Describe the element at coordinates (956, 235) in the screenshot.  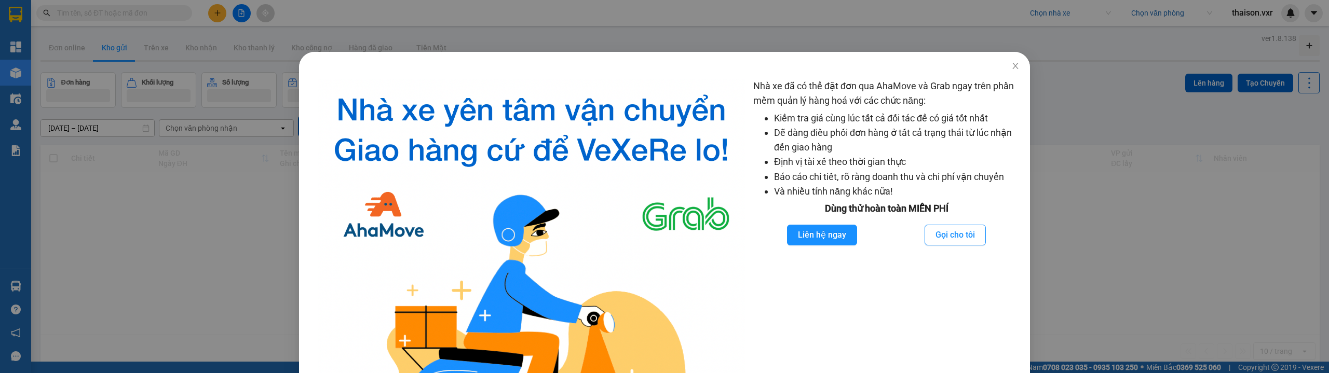
I see `span: Gọi cho tôi` at that location.